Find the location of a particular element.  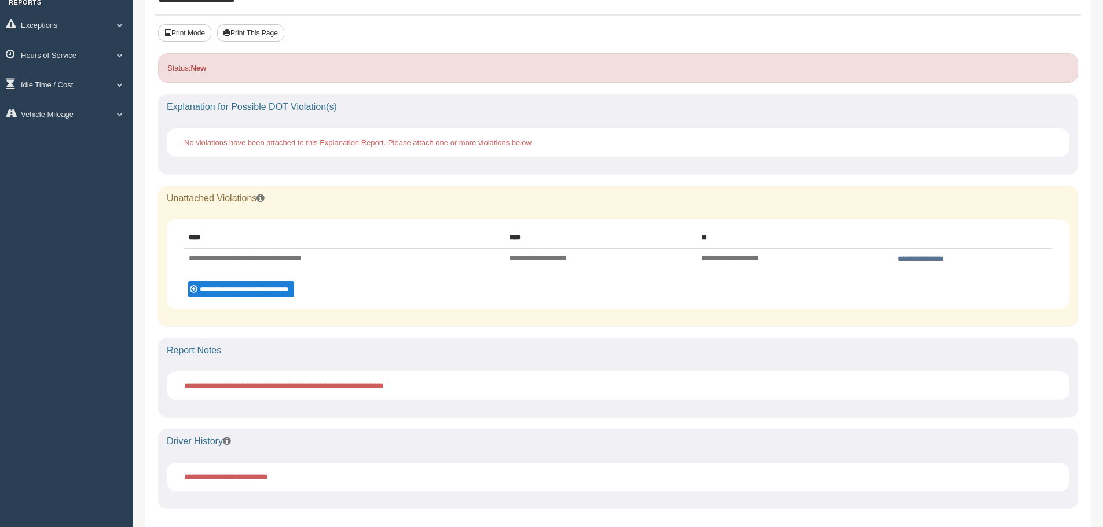

div: Report Notes is located at coordinates (618, 351).